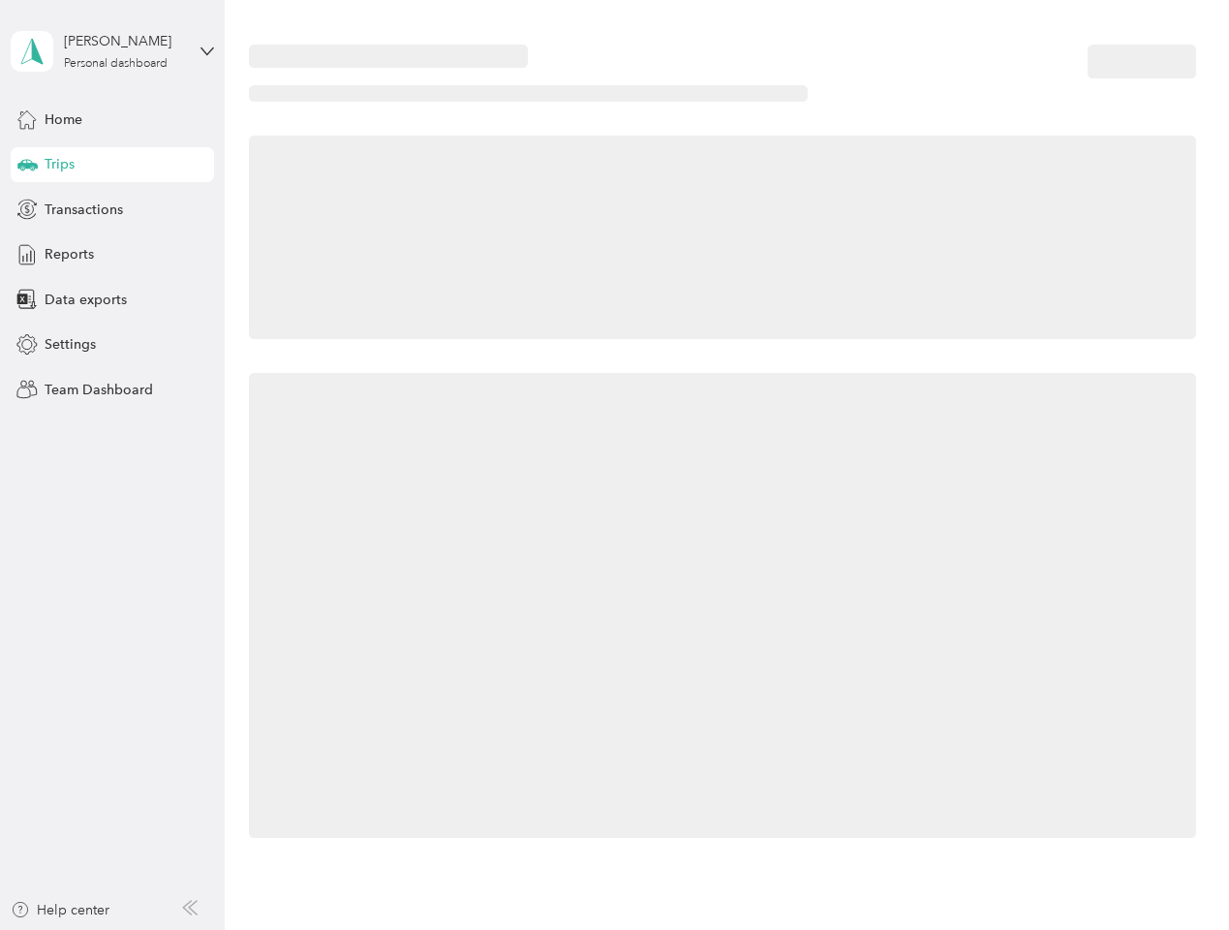  I want to click on button: Help center, so click(60, 910).